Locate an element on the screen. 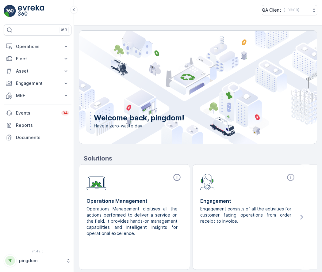 This screenshot has height=272, width=322. p: ⌘B is located at coordinates (64, 30).